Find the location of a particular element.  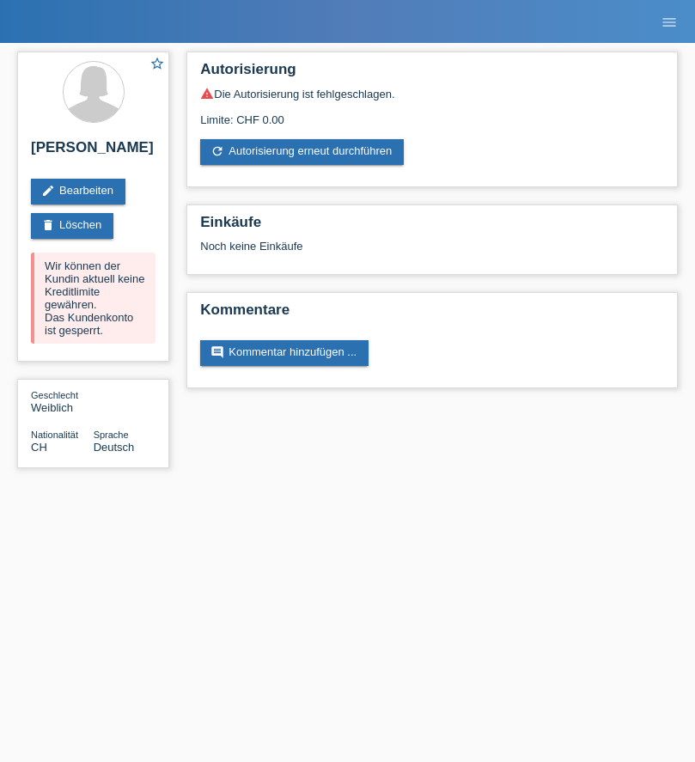

i: delete is located at coordinates (48, 225).